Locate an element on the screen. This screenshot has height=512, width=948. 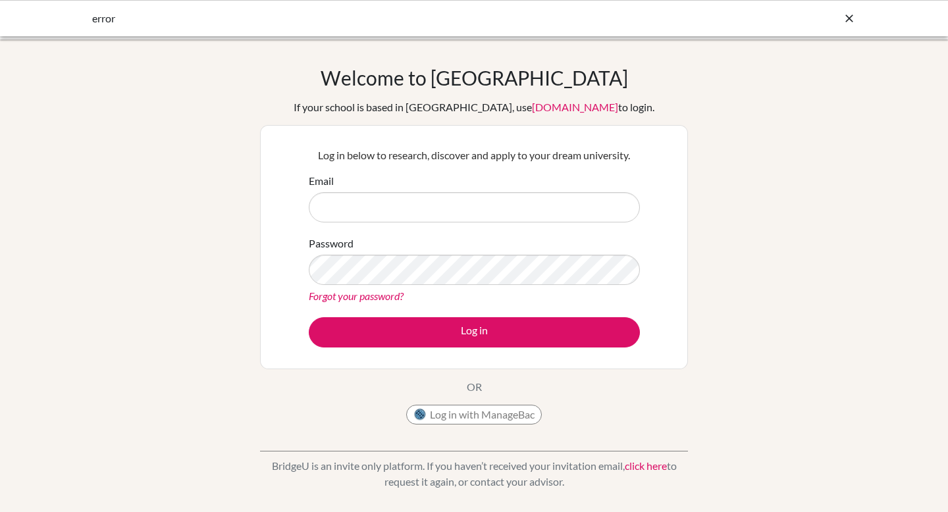
button: Log in is located at coordinates (474, 332).